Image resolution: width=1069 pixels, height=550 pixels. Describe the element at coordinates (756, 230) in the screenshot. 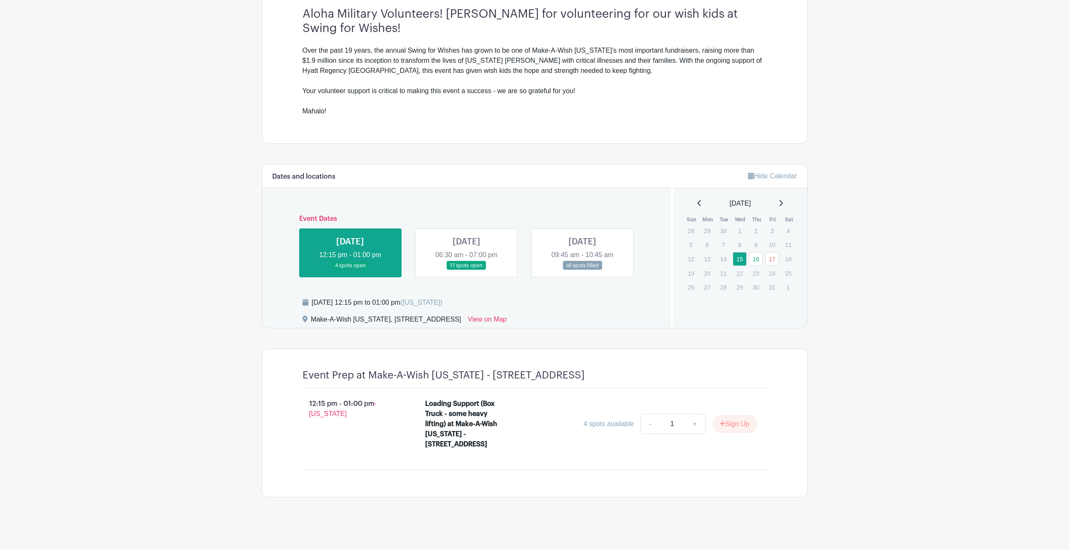

I see `p: 2` at that location.